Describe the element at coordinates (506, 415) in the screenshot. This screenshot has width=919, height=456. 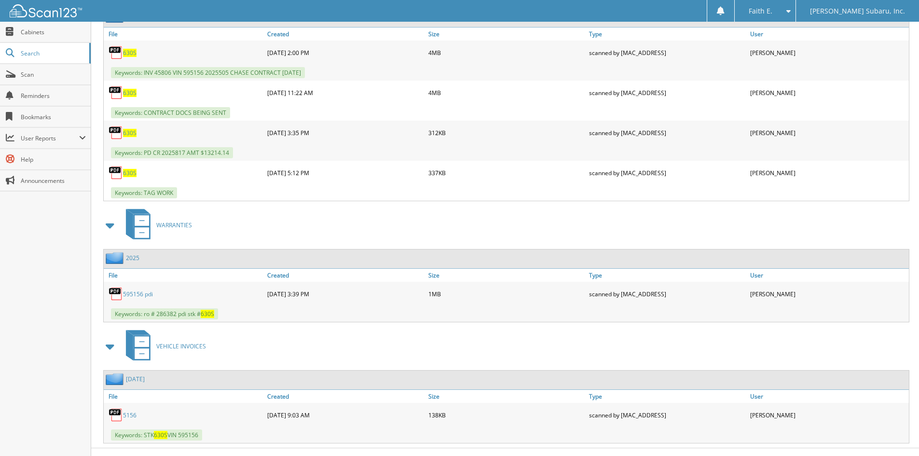
I see `div: 138KB` at that location.